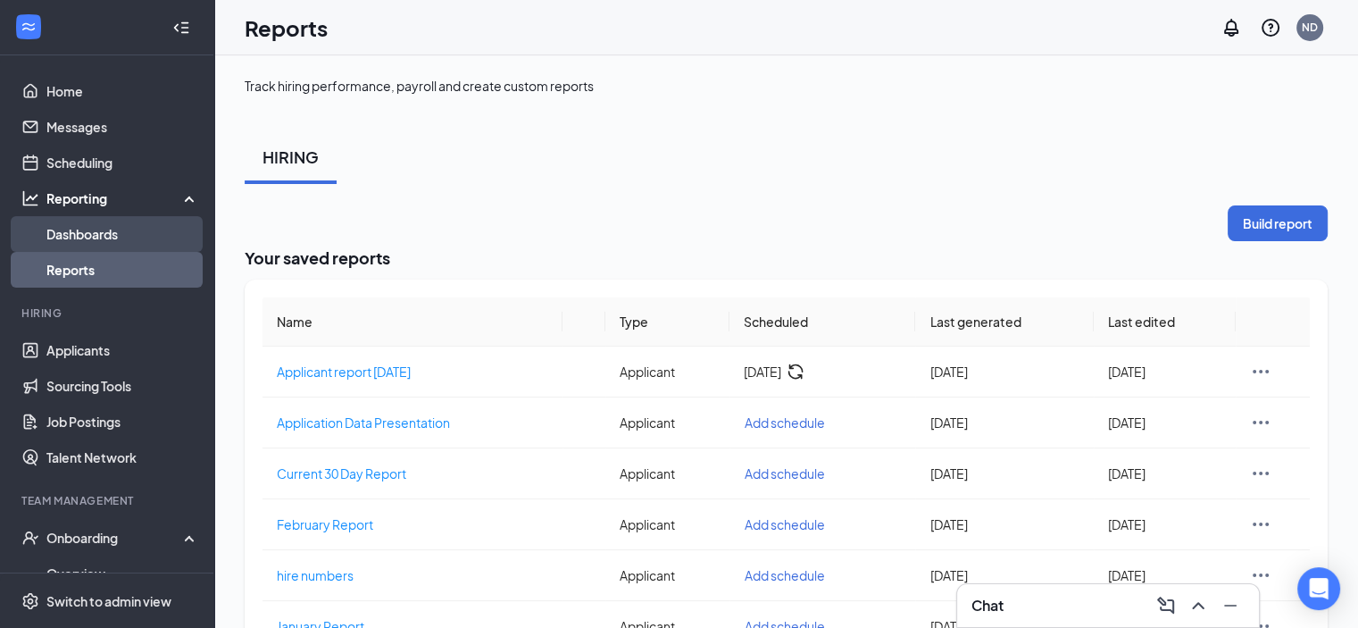  Describe the element at coordinates (413, 524) in the screenshot. I see `a: February Report` at that location.